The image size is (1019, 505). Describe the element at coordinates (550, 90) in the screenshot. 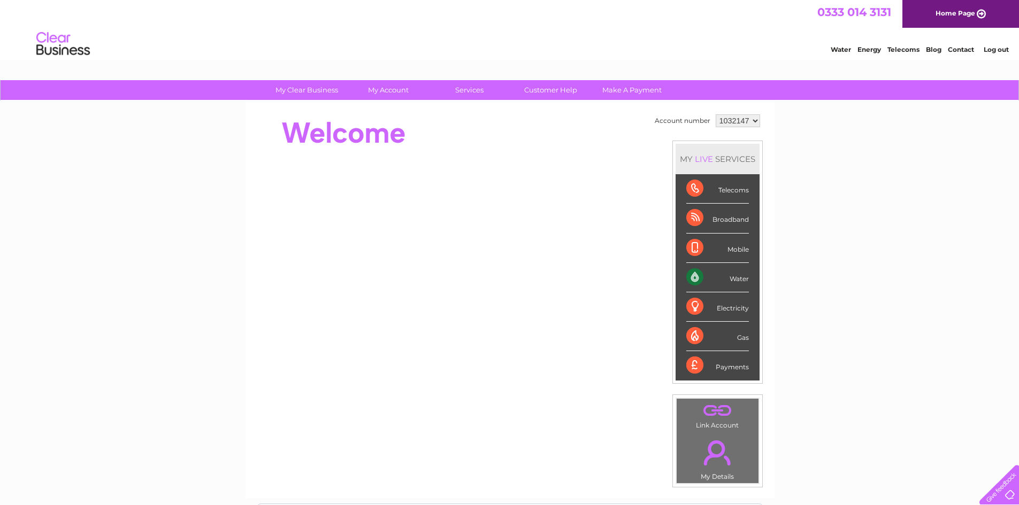

I see `a: Customer Help` at that location.